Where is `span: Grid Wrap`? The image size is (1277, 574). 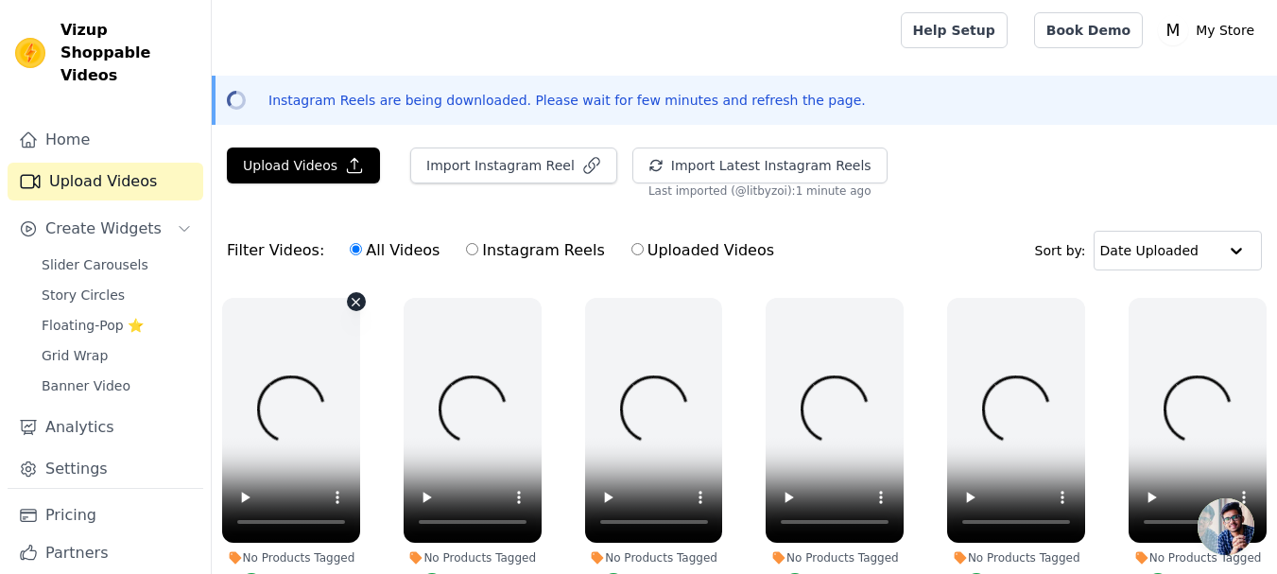 span: Grid Wrap is located at coordinates (75, 355).